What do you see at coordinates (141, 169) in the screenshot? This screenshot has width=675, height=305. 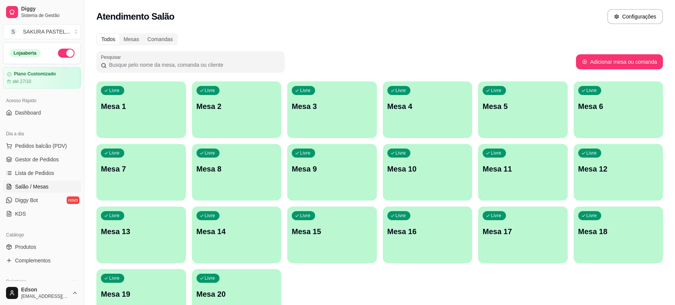 I see `p: Mesa 7` at bounding box center [141, 169].